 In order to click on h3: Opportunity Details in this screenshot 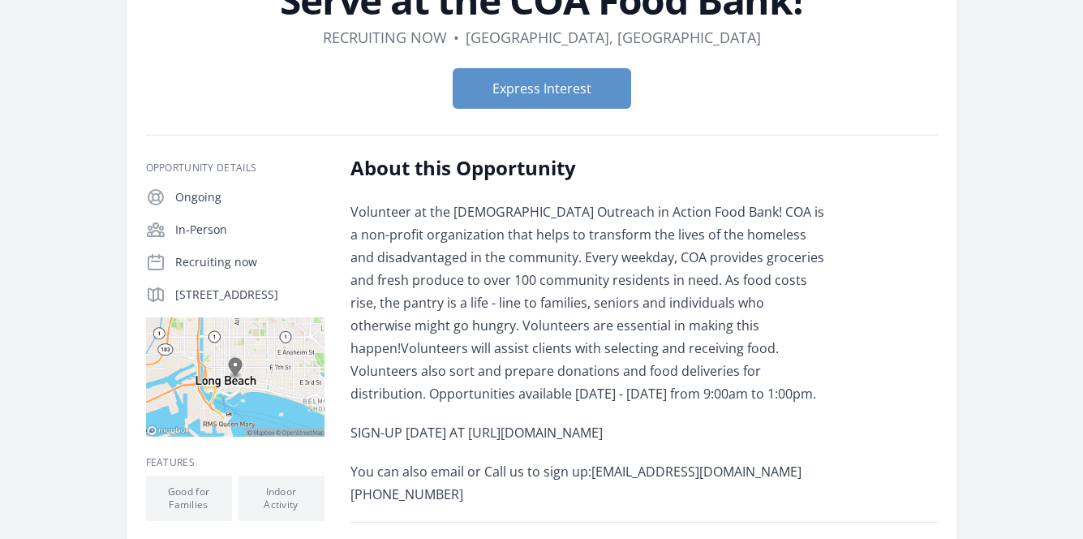, I will do `click(235, 168)`.